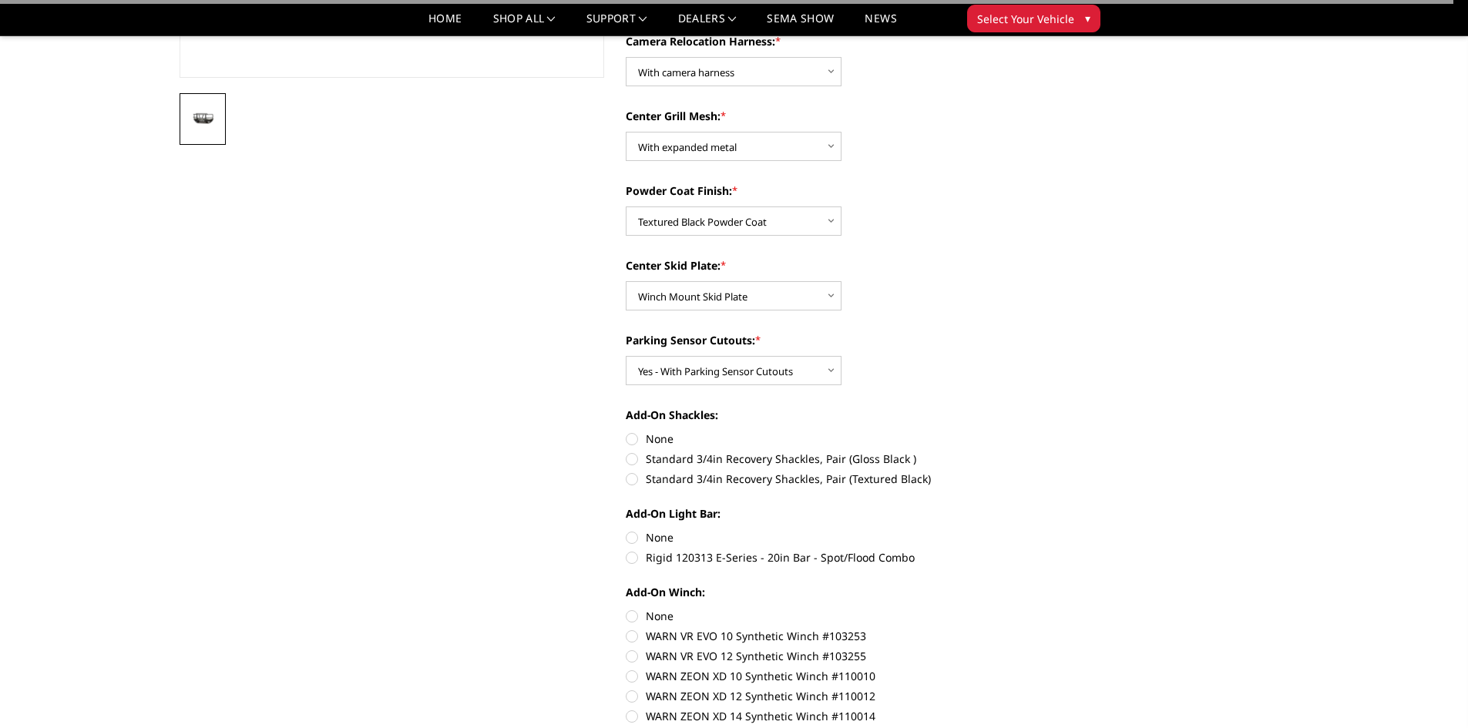  What do you see at coordinates (839, 636) in the screenshot?
I see `label: WARN VR EVO 10 Synthetic Winch #103253` at bounding box center [839, 636].